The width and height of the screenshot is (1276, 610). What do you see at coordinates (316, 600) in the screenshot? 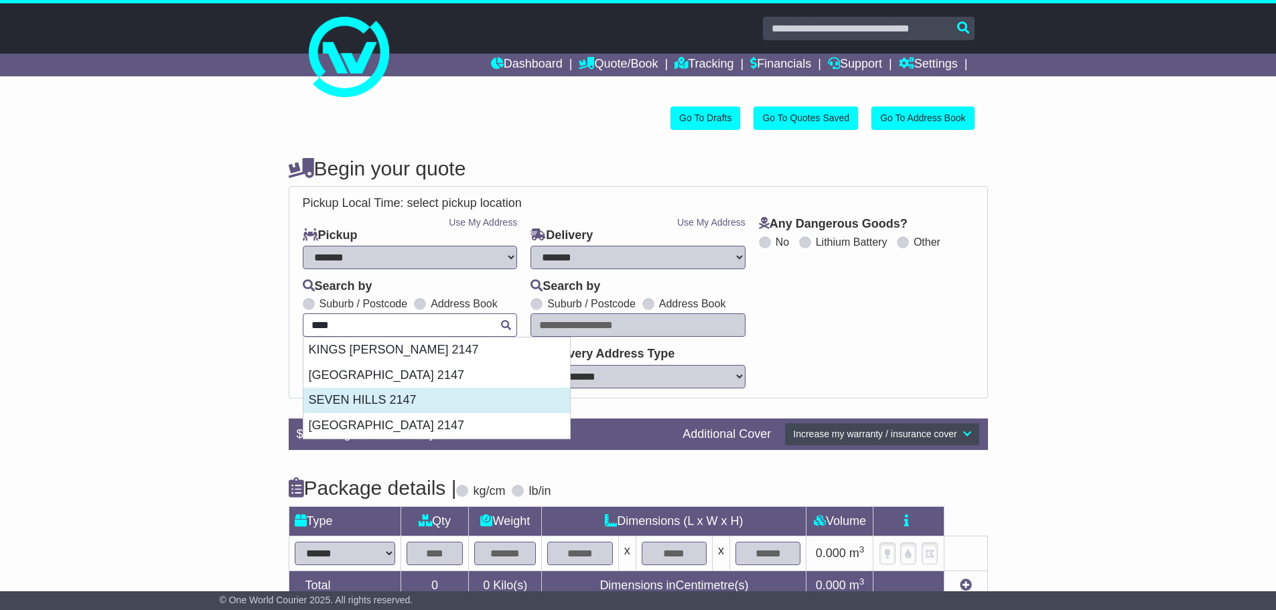
I see `span: © One World Courier 2025. All rights reserved.` at bounding box center [316, 600].